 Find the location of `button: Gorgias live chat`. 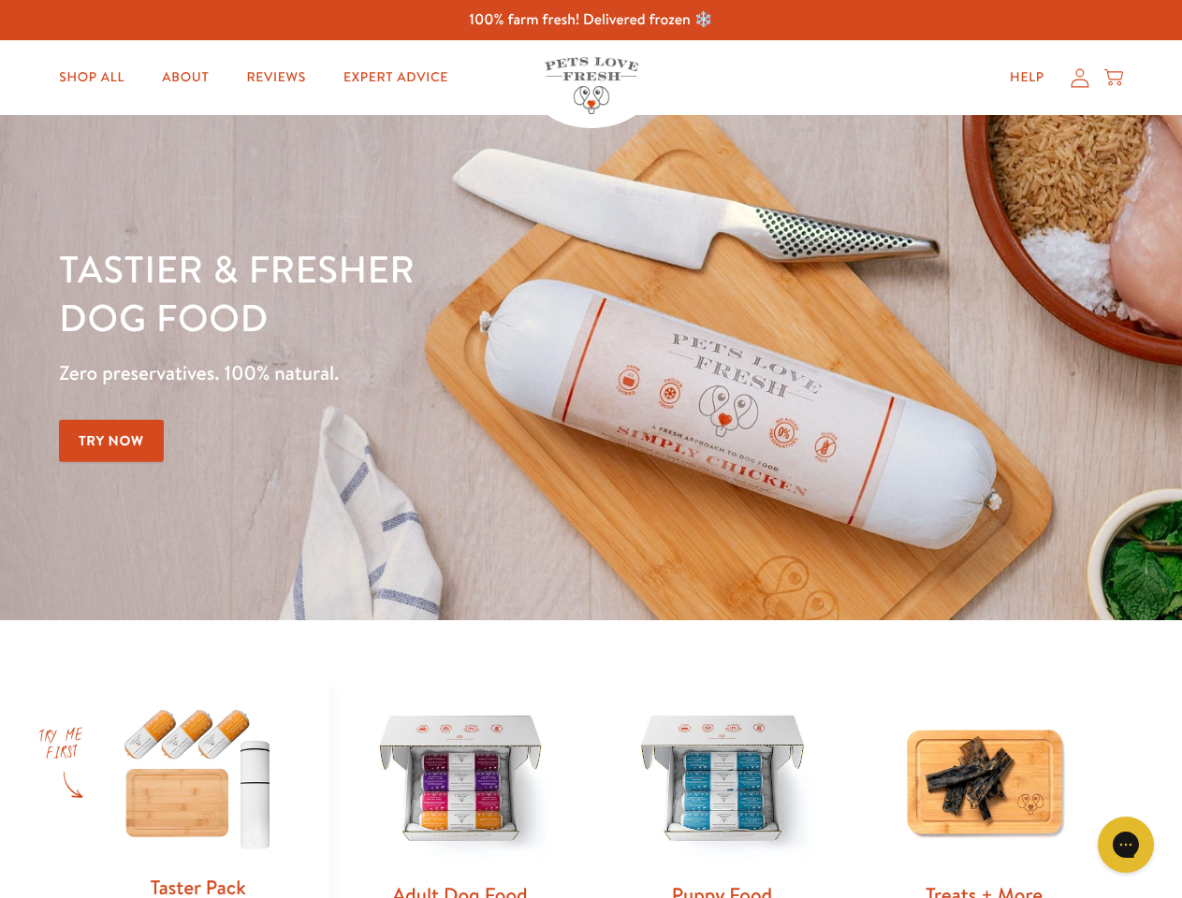

button: Gorgias live chat is located at coordinates (37, 35).